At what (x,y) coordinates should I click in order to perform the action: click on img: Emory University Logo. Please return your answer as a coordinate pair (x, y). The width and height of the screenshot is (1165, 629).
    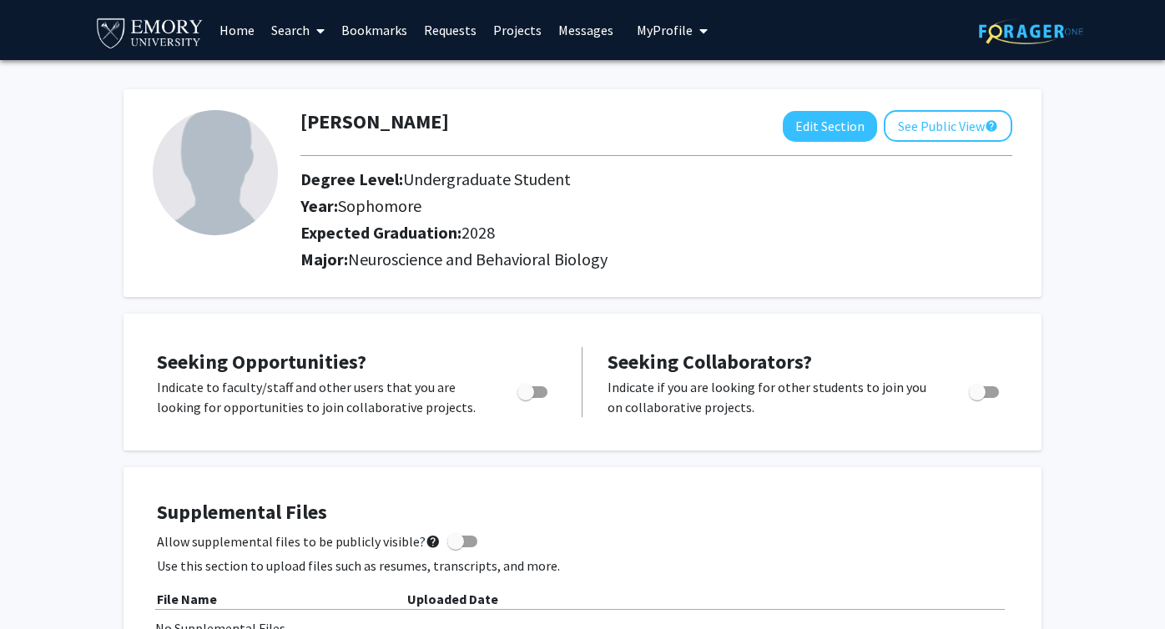
    Looking at the image, I should click on (149, 32).